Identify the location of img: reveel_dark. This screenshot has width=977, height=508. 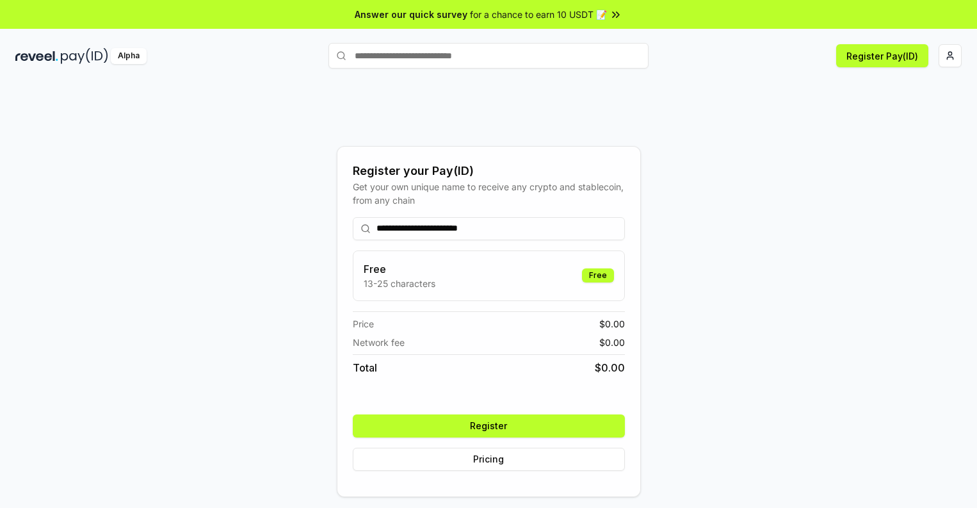
(36, 56).